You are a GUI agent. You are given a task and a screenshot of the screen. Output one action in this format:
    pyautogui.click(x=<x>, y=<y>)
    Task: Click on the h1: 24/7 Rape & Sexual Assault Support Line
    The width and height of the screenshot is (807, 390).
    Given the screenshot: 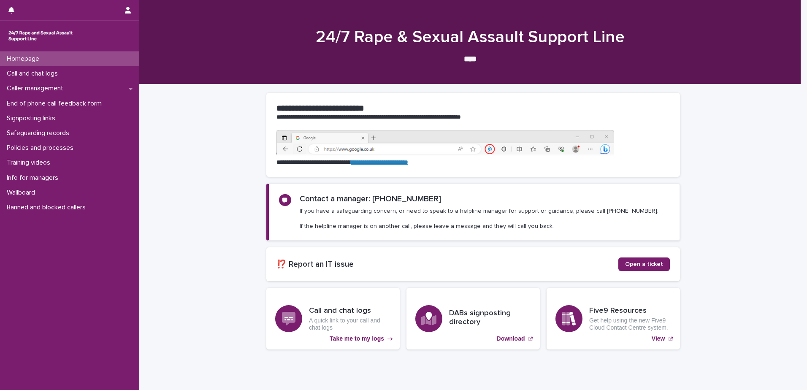 What is the action you would take?
    pyautogui.click(x=470, y=37)
    